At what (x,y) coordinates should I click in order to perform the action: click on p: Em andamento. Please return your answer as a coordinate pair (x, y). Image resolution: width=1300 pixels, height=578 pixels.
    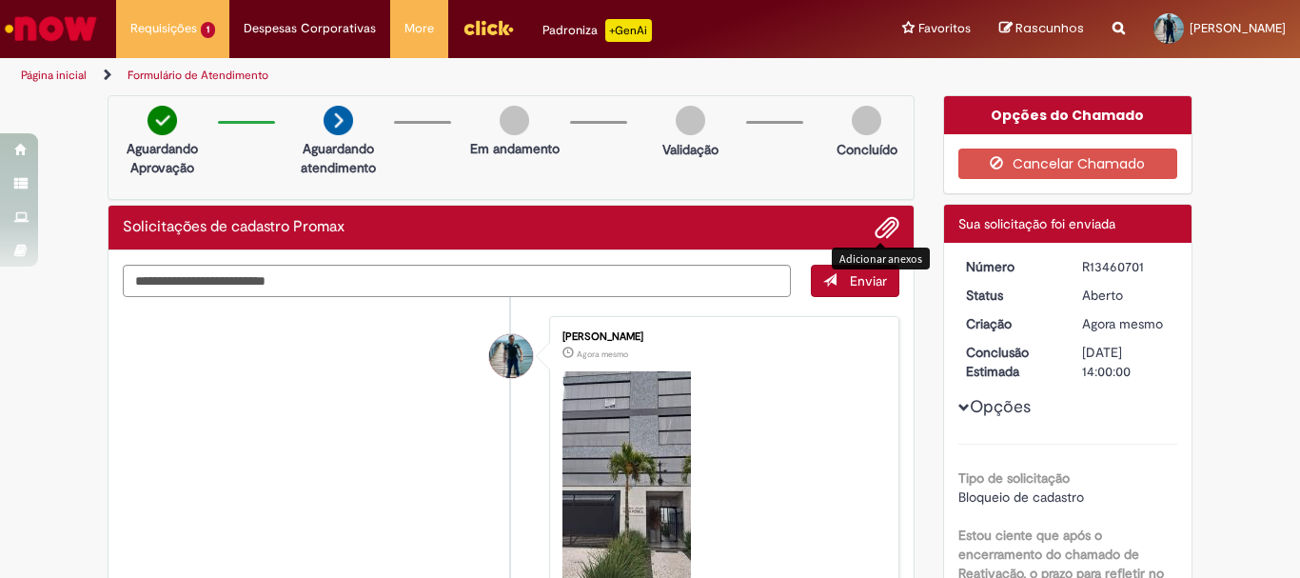
    Looking at the image, I should click on (515, 148).